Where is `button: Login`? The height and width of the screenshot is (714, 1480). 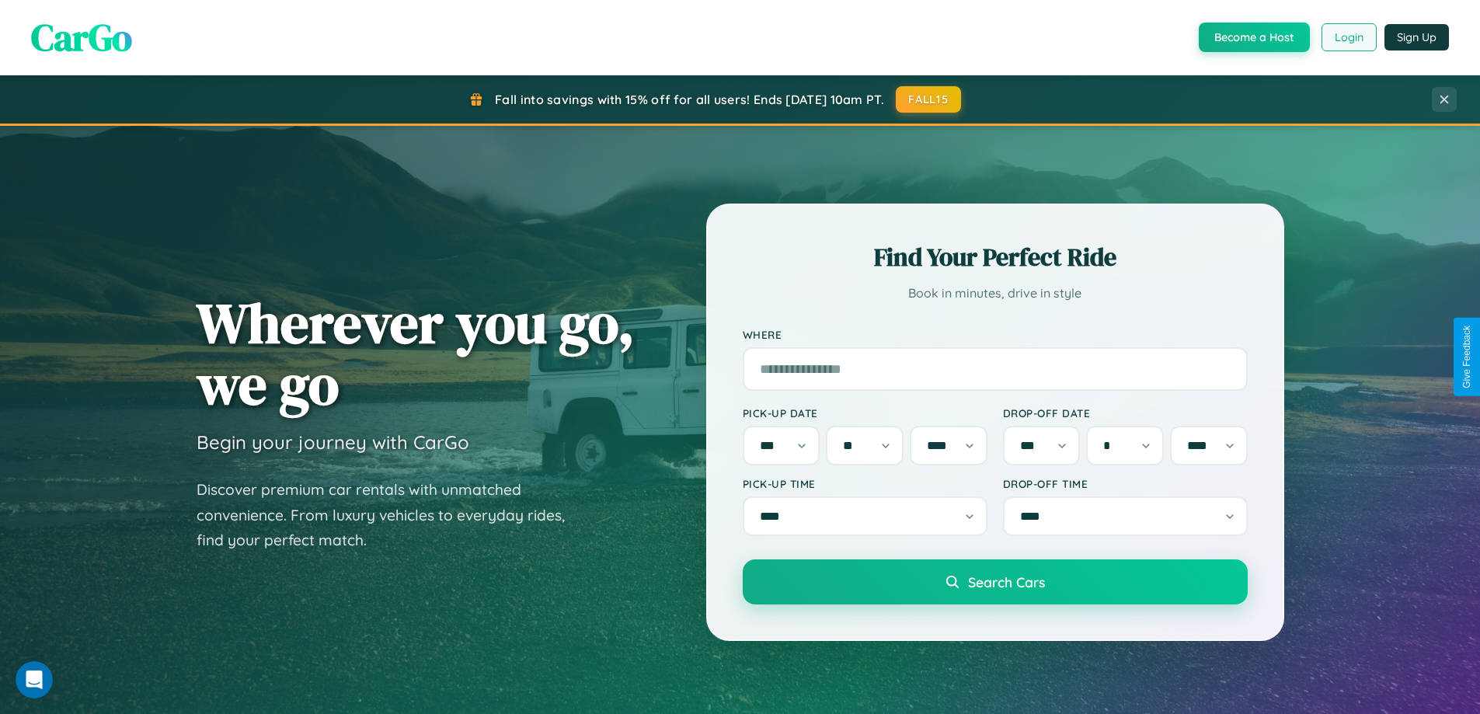
button: Login is located at coordinates (1349, 37).